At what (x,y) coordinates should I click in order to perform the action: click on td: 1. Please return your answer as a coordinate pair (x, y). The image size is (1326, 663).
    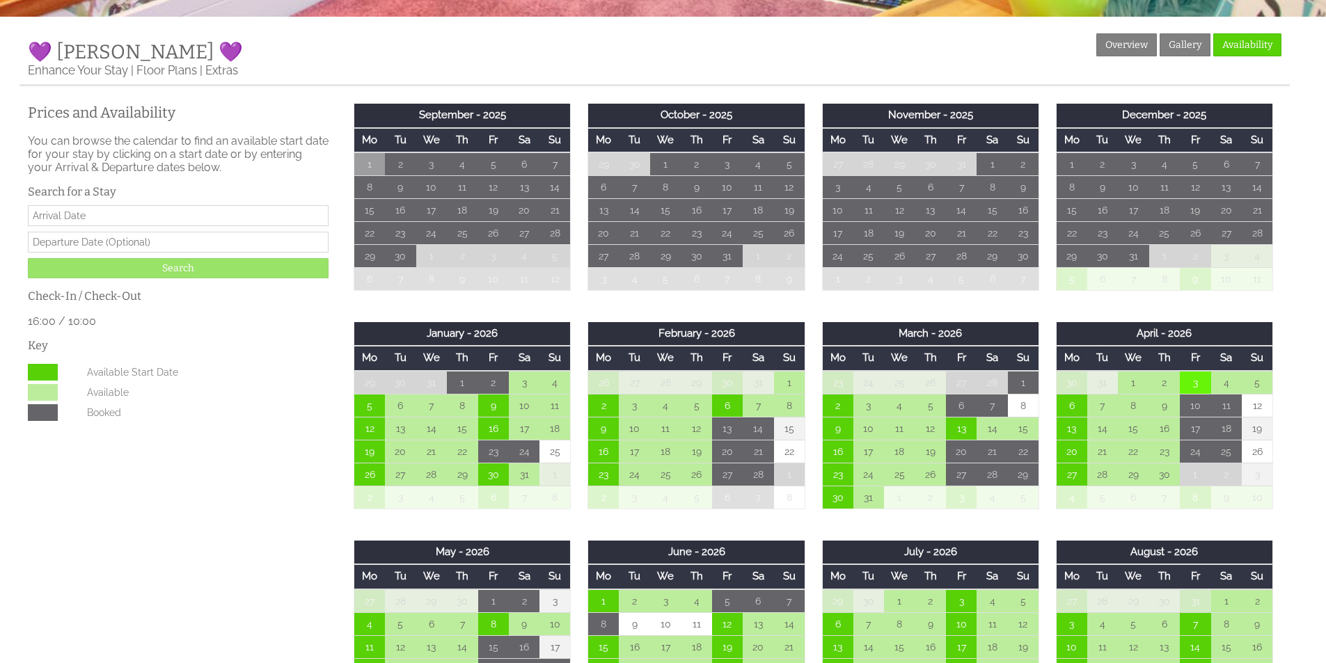
    Looking at the image, I should click on (1023, 383).